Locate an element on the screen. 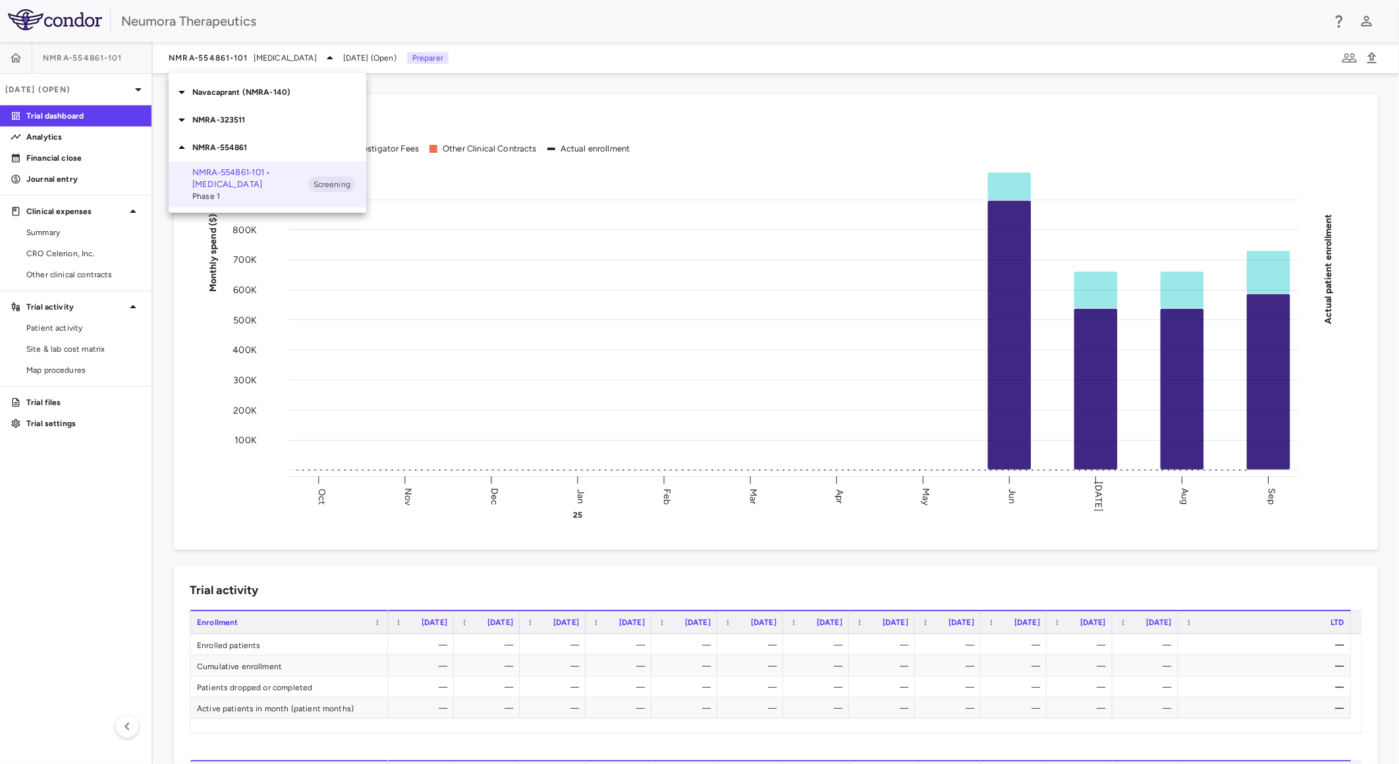 Image resolution: width=1399 pixels, height=764 pixels. div: Navacaprant (NMRA-140) is located at coordinates (267, 92).